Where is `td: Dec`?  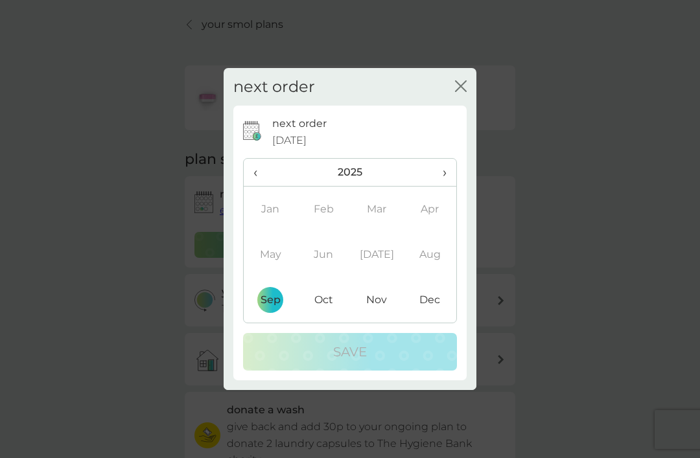
td: Dec is located at coordinates (429, 300).